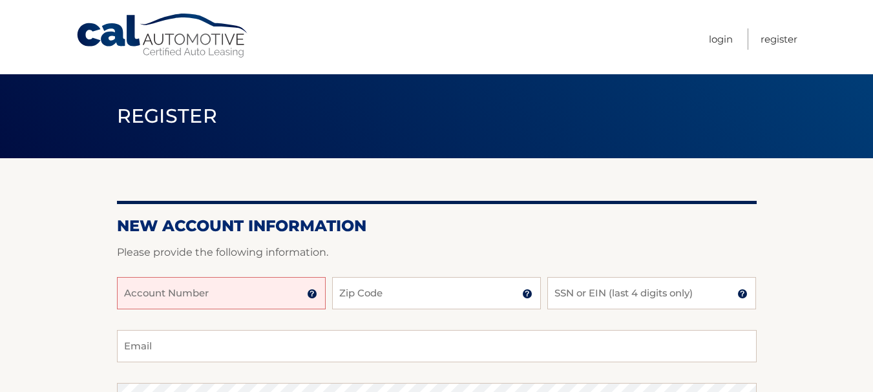 The width and height of the screenshot is (873, 392). Describe the element at coordinates (163, 36) in the screenshot. I see `a: Cal Automotive` at that location.